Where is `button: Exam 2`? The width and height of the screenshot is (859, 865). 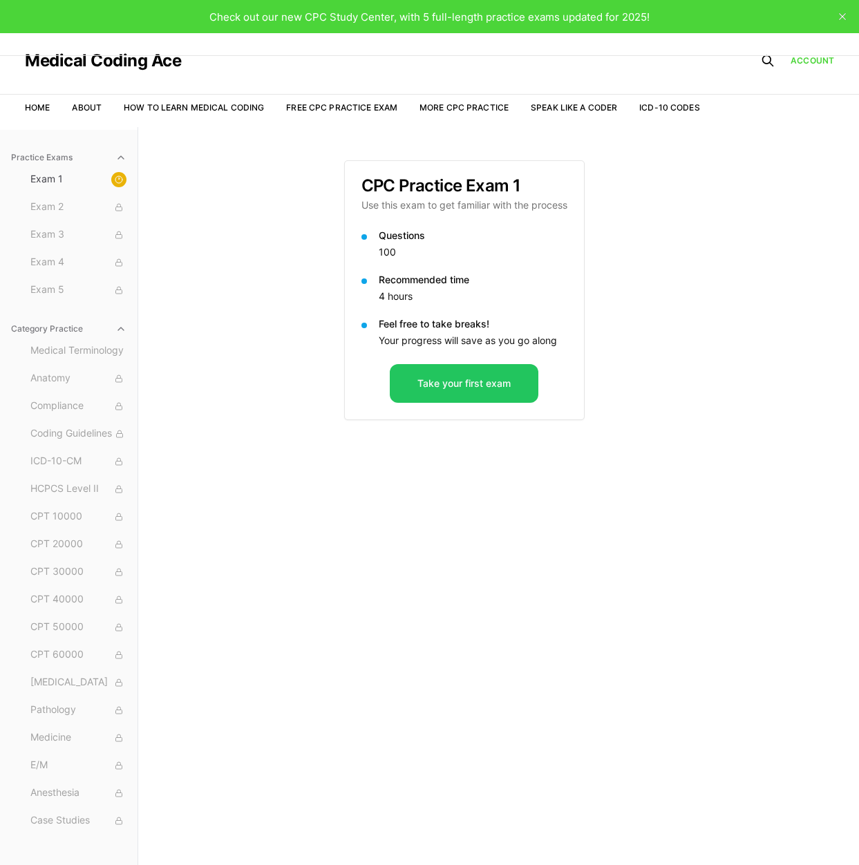
button: Exam 2 is located at coordinates (78, 207).